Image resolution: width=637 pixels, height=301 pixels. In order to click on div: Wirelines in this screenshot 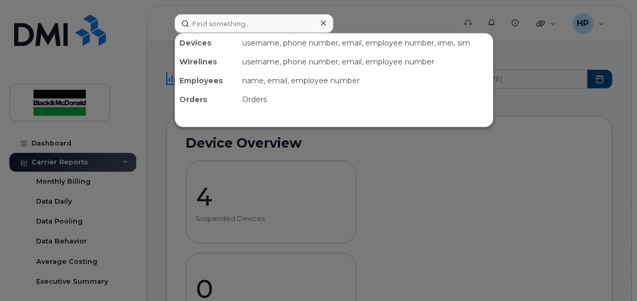, I will do `click(206, 62)`.